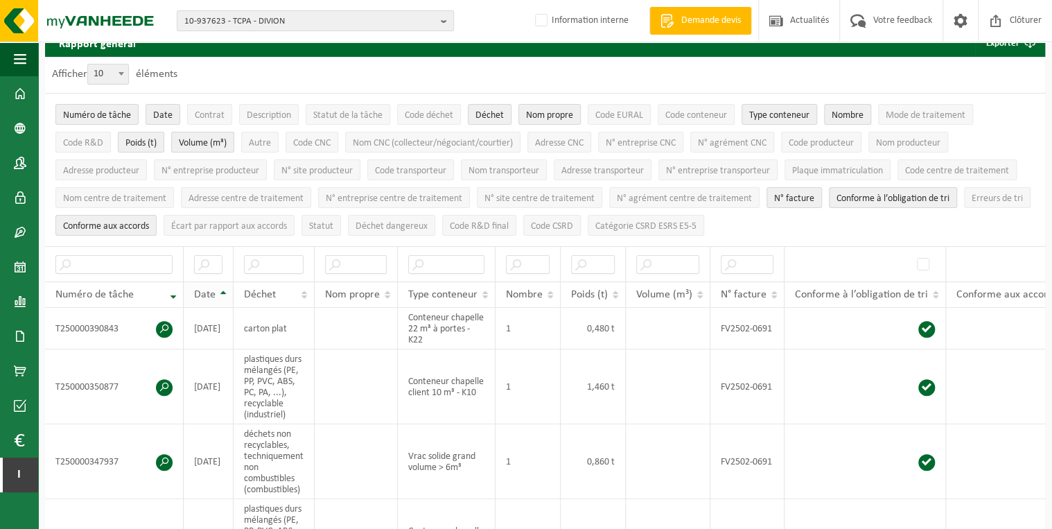 The width and height of the screenshot is (1052, 529). Describe the element at coordinates (779, 115) in the screenshot. I see `span: Type conteneur` at that location.